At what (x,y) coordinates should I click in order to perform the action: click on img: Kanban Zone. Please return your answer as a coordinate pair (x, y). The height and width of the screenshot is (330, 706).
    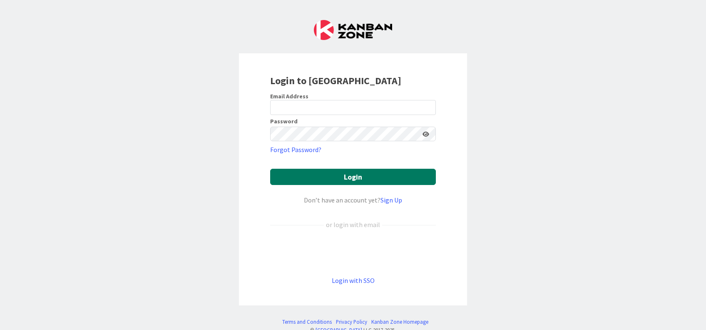
    Looking at the image, I should click on (353, 30).